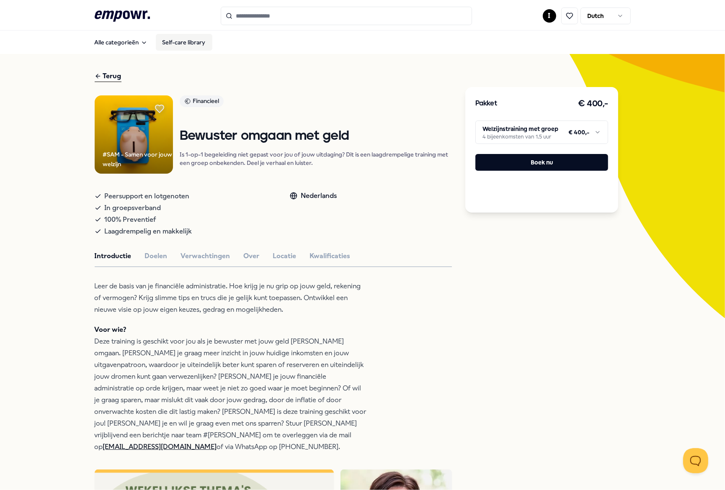 The width and height of the screenshot is (725, 490). What do you see at coordinates (206, 256) in the screenshot?
I see `button: Verwachtingen` at bounding box center [206, 256].